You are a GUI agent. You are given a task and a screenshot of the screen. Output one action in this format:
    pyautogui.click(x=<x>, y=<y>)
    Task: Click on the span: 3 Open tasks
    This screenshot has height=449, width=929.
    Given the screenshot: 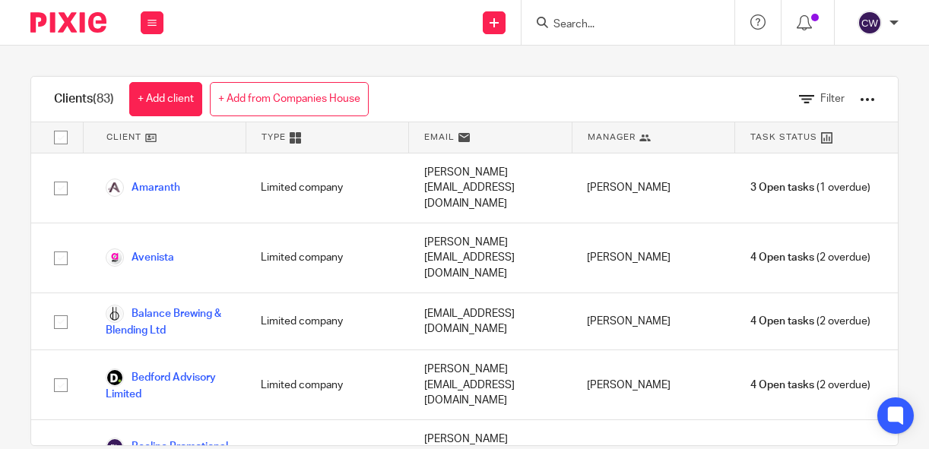 What is the action you would take?
    pyautogui.click(x=782, y=188)
    